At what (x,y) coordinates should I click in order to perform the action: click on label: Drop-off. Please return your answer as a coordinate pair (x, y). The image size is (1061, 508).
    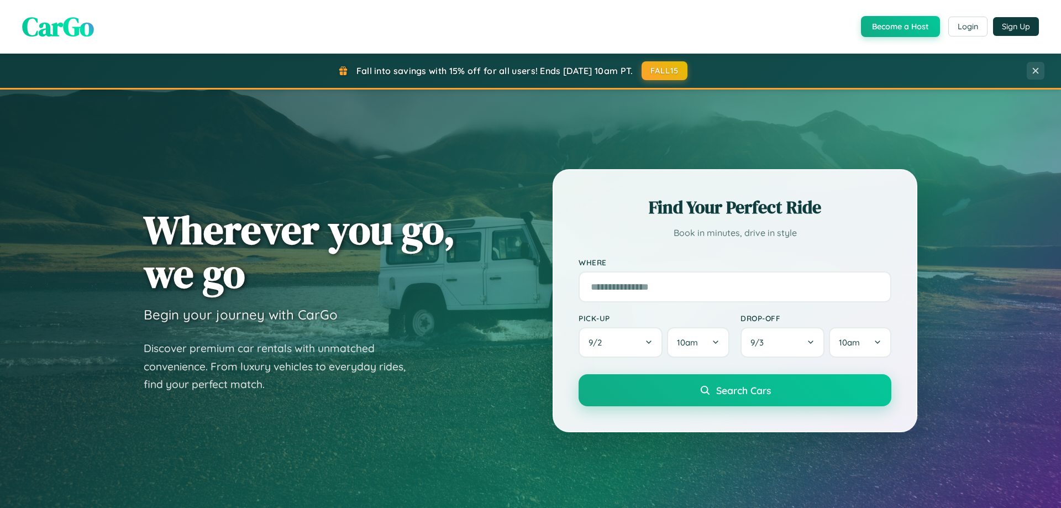
    Looking at the image, I should click on (816, 318).